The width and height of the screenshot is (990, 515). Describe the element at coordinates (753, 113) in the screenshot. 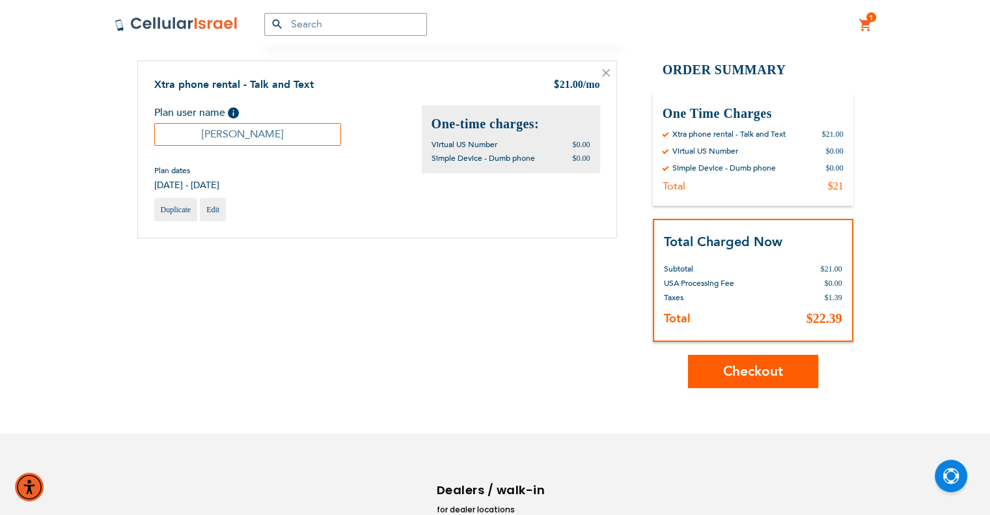

I see `h3: One Time Charges` at that location.